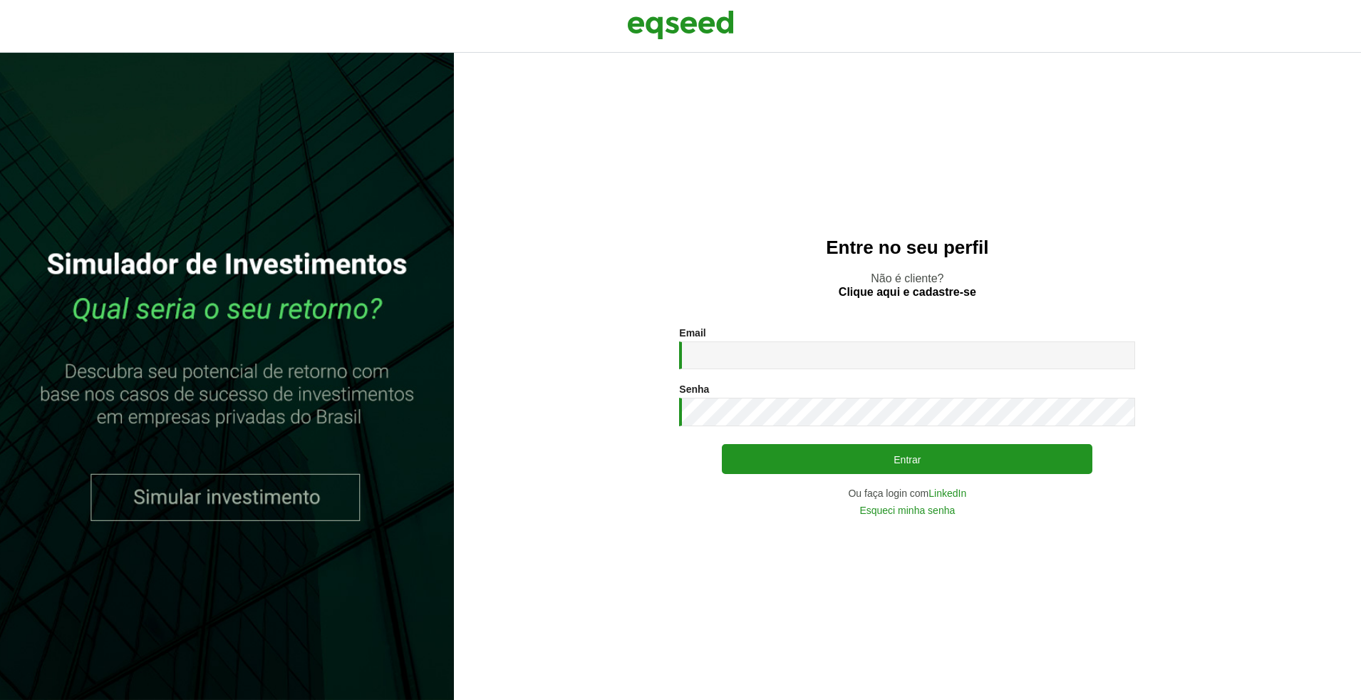 This screenshot has height=700, width=1361. I want to click on h2: Entre no seu perfil, so click(907, 247).